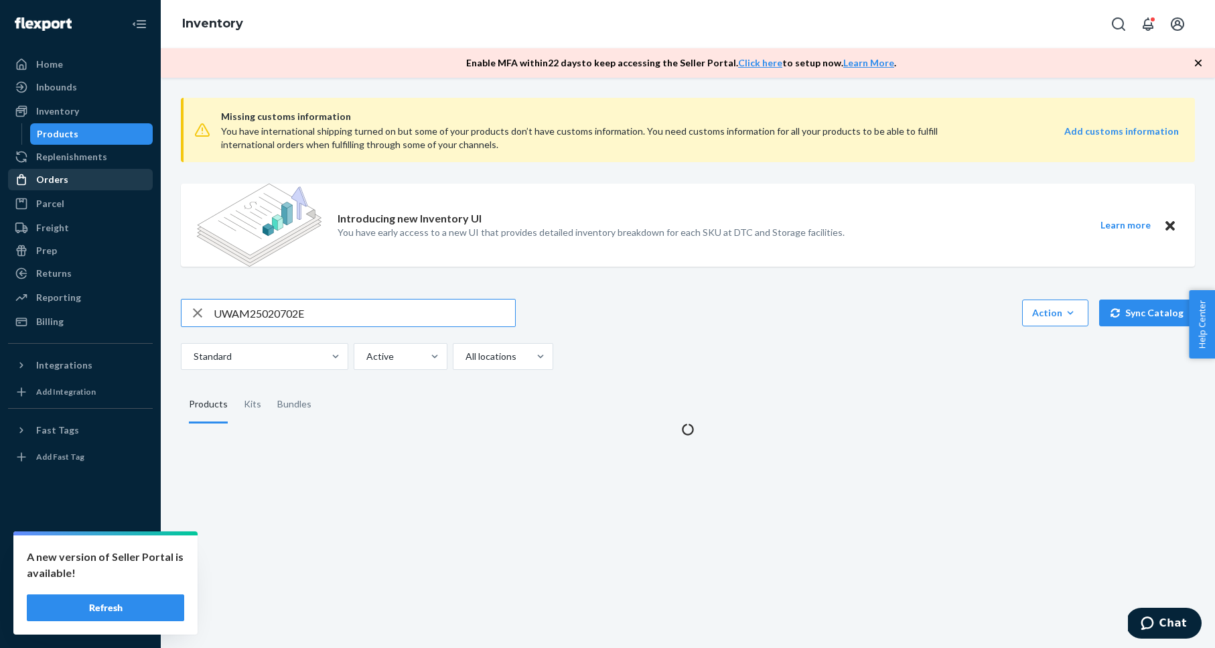 This screenshot has width=1215, height=648. I want to click on span: Chat, so click(45, 15).